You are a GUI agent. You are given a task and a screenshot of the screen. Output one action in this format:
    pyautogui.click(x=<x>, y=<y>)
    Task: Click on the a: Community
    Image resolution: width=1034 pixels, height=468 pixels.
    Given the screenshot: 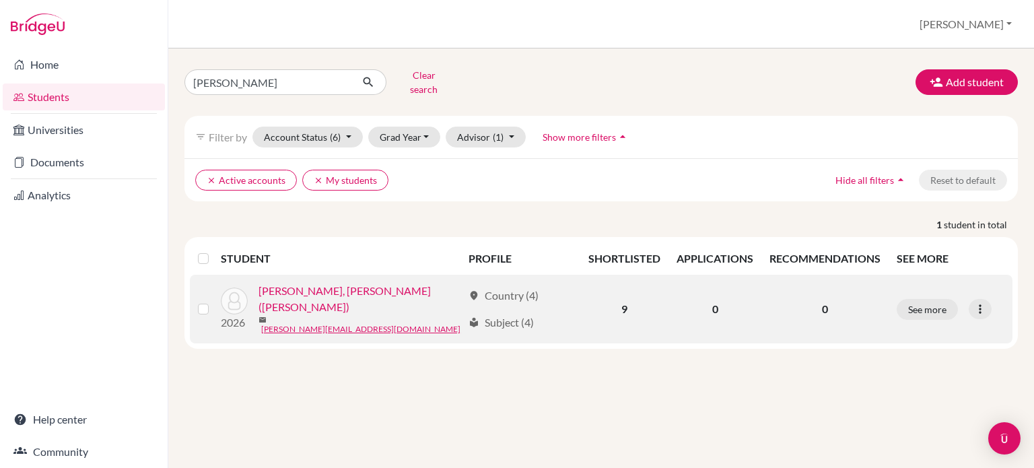 What is the action you would take?
    pyautogui.click(x=83, y=452)
    